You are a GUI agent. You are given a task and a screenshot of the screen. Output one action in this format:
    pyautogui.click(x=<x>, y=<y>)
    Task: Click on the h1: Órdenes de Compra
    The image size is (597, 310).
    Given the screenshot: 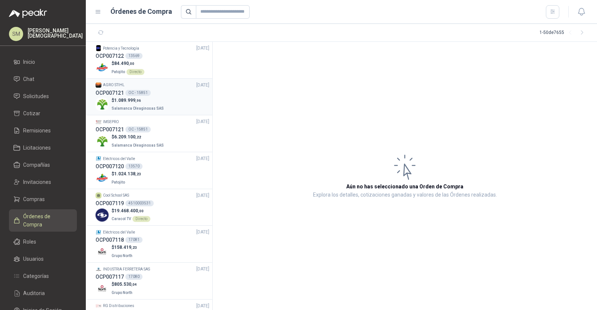 What is the action you would take?
    pyautogui.click(x=141, y=12)
    